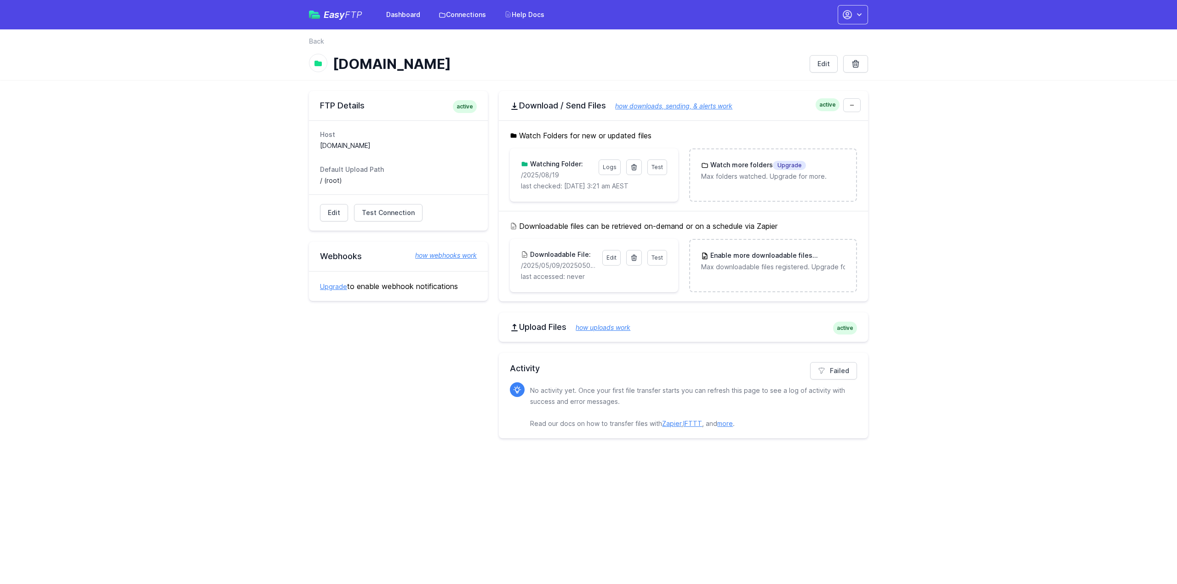 Image resolution: width=1177 pixels, height=584 pixels. Describe the element at coordinates (314, 15) in the screenshot. I see `img: easyftp_logo.png` at that location.